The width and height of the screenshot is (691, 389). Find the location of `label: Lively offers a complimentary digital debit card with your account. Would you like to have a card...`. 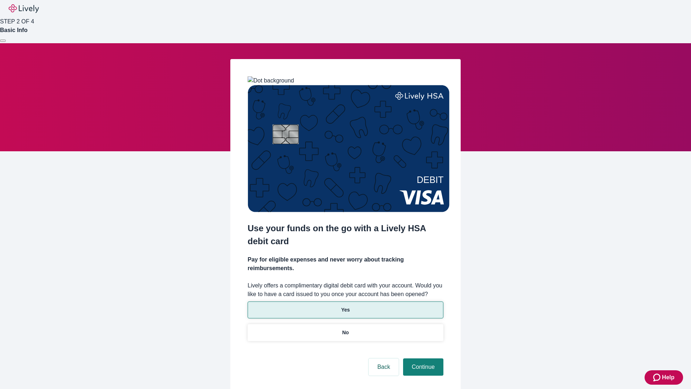

label: Lively offers a complimentary digital debit card with your account. Would you like to have a card... is located at coordinates (345, 290).